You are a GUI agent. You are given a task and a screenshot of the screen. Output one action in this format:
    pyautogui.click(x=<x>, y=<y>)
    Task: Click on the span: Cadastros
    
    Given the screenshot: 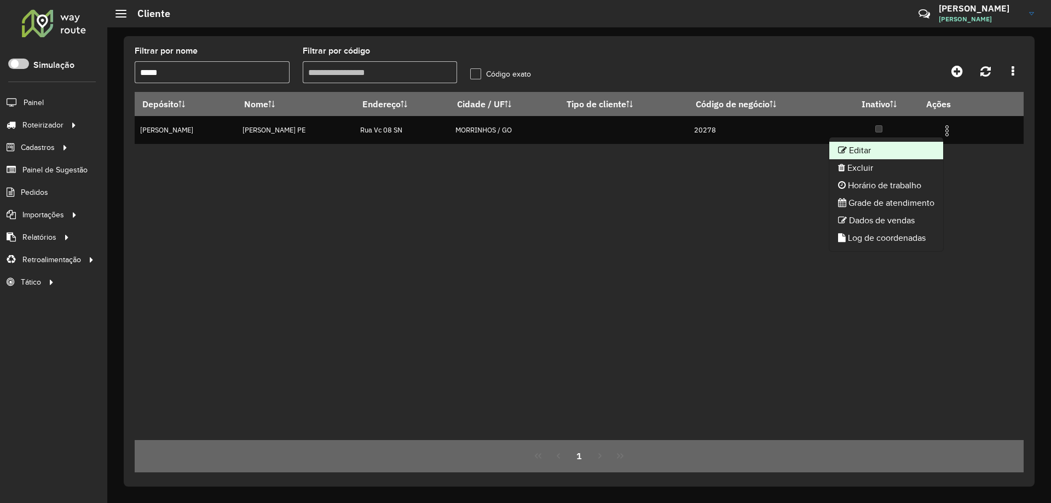 What is the action you would take?
    pyautogui.click(x=38, y=147)
    